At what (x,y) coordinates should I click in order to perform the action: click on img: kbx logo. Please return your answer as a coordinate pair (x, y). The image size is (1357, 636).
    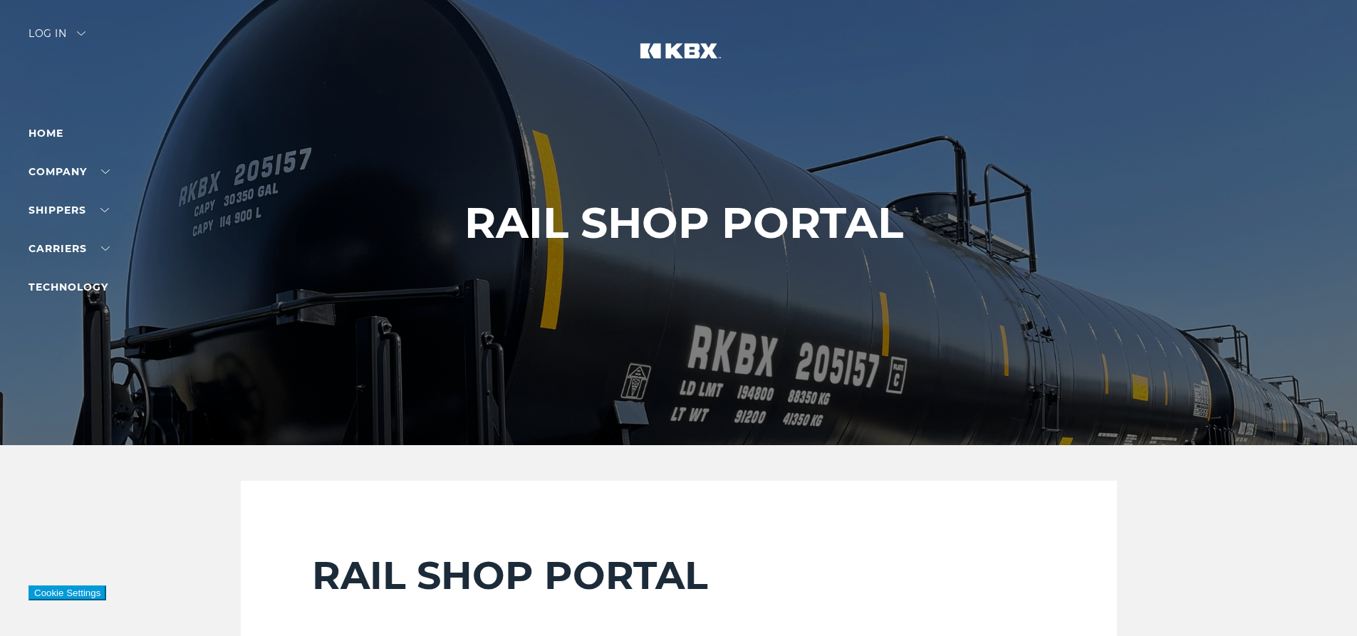
    Looking at the image, I should click on (679, 60).